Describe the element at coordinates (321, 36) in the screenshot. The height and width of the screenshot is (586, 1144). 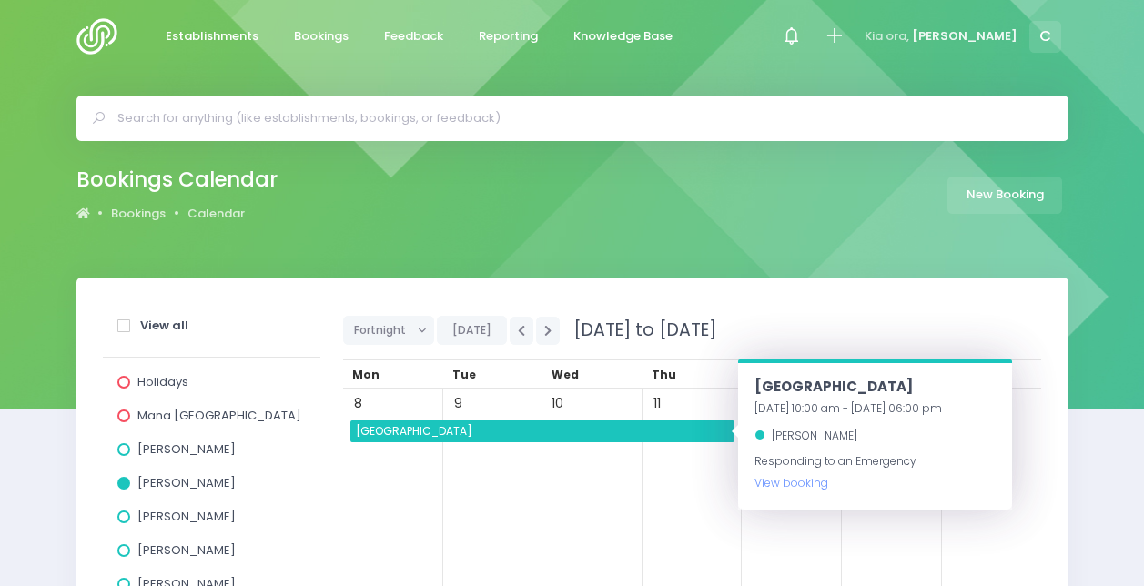
I see `span: Bookings` at that location.